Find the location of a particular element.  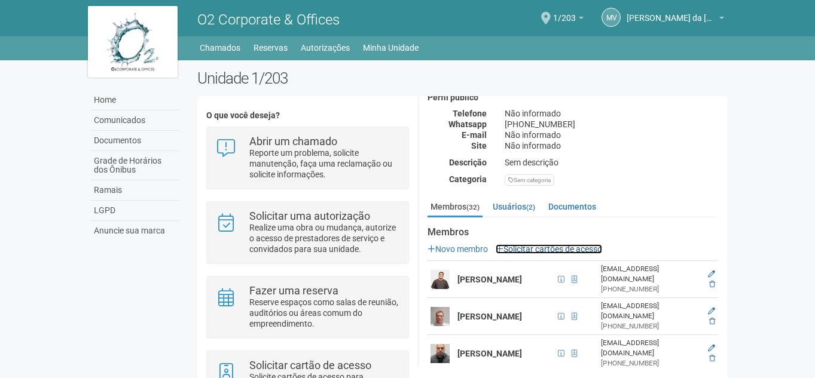

a: Comunicados is located at coordinates (135, 121).